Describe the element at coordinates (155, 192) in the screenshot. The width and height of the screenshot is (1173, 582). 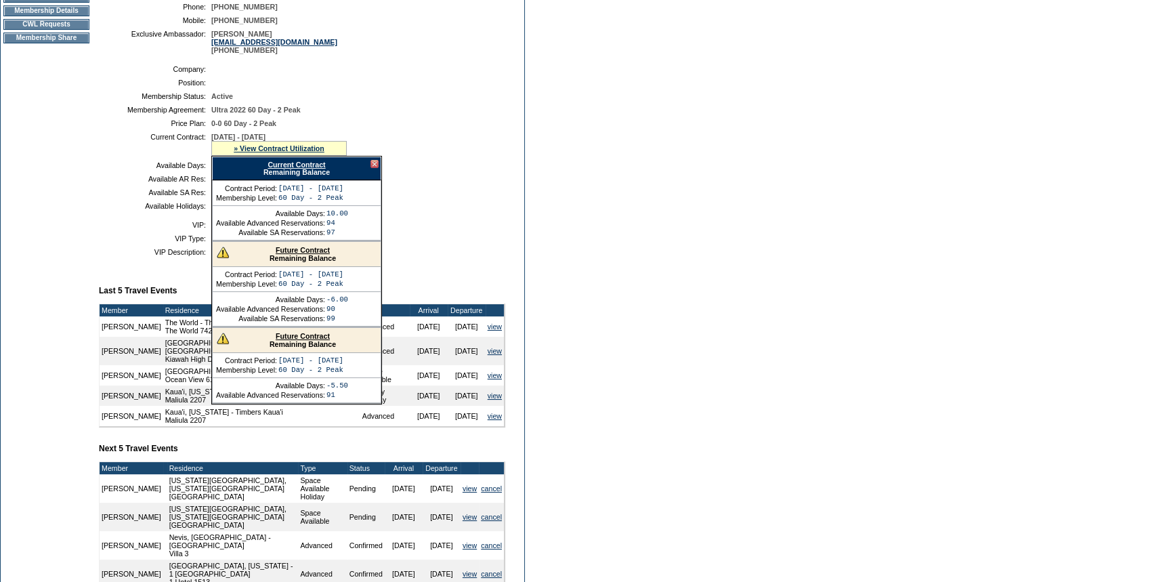
I see `td: Available SA Res:` at that location.